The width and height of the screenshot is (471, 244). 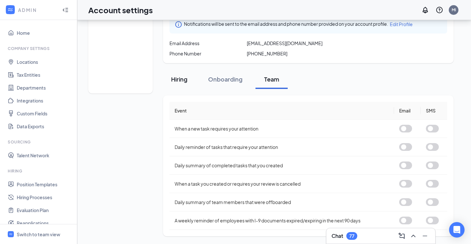 What do you see at coordinates (271, 79) in the screenshot?
I see `div: Team` at bounding box center [271, 79].